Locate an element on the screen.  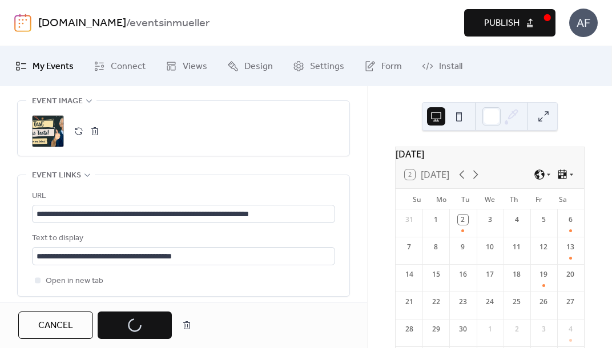
div: 17 is located at coordinates (490, 275).